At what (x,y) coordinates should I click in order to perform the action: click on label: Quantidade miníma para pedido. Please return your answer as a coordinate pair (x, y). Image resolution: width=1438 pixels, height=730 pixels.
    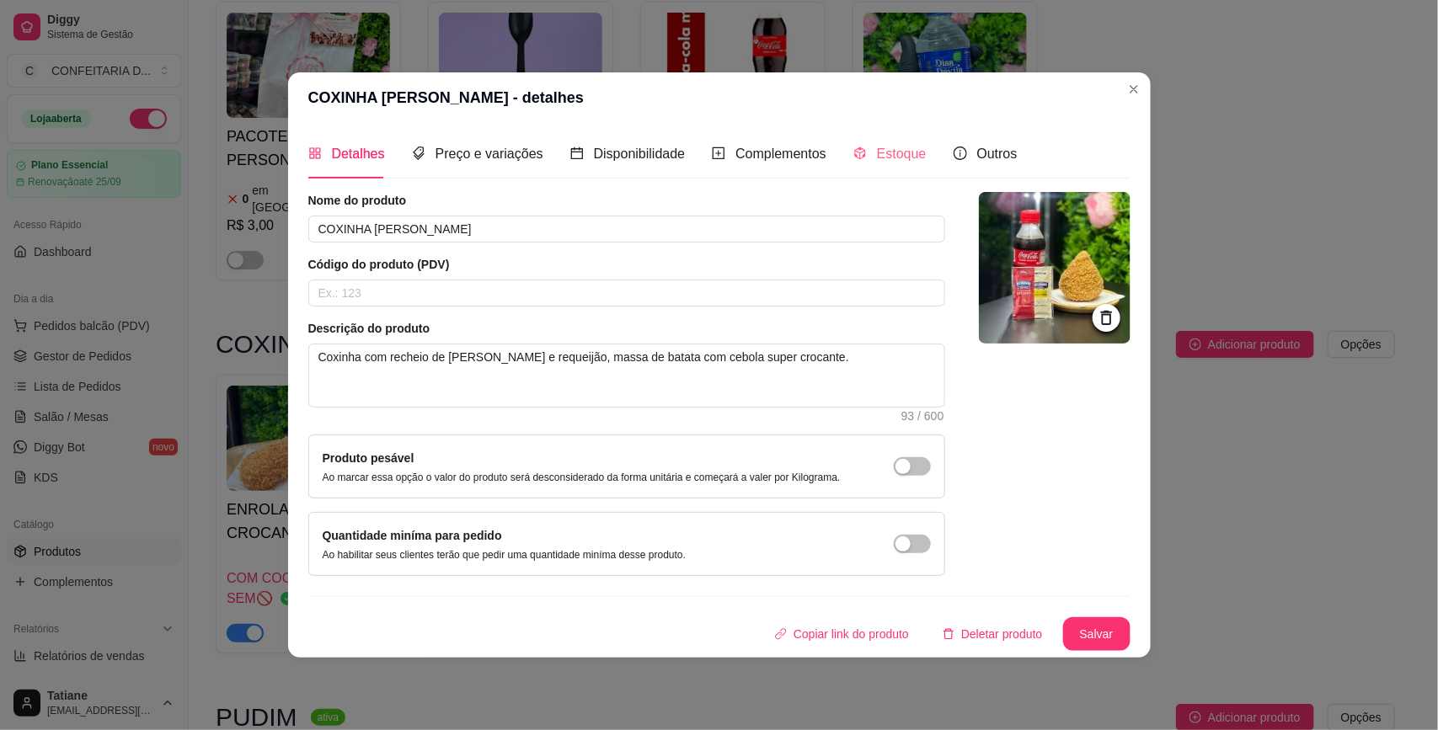
    Looking at the image, I should click on (412, 536).